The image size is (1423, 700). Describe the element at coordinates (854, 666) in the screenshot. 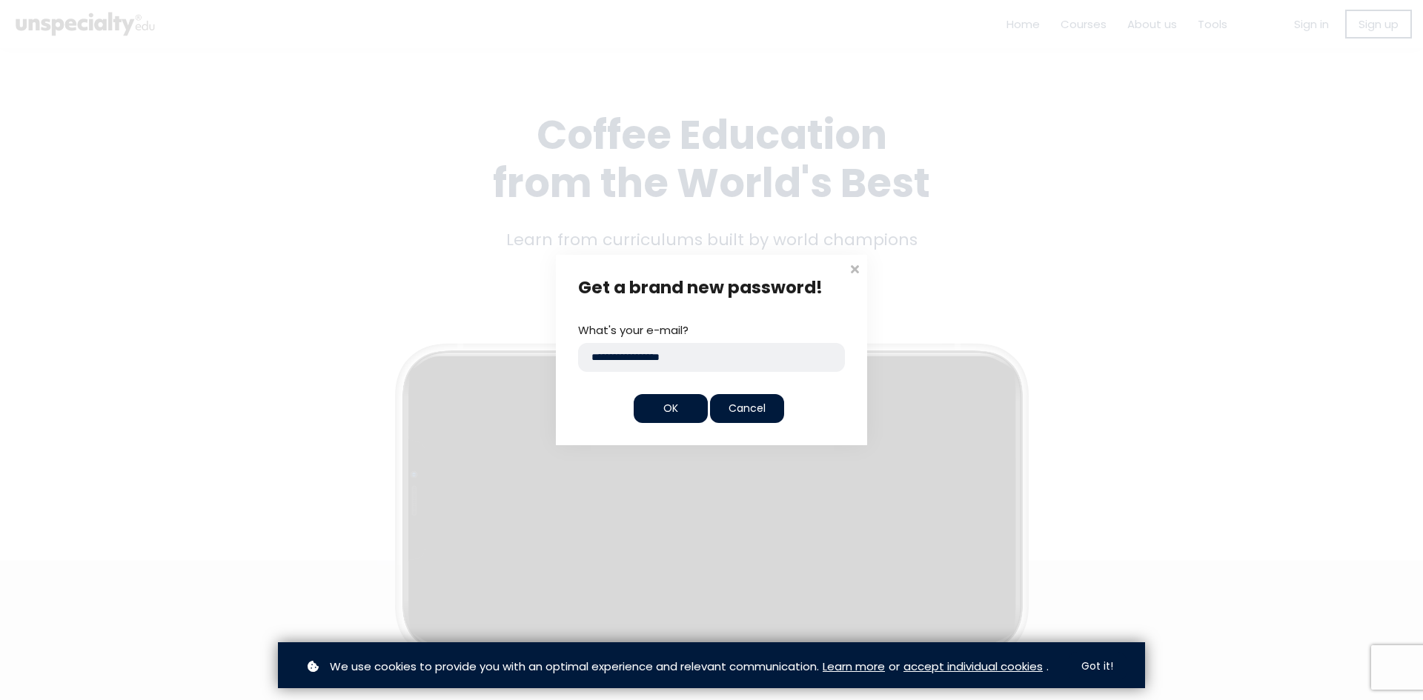

I see `a: Learn more` at that location.